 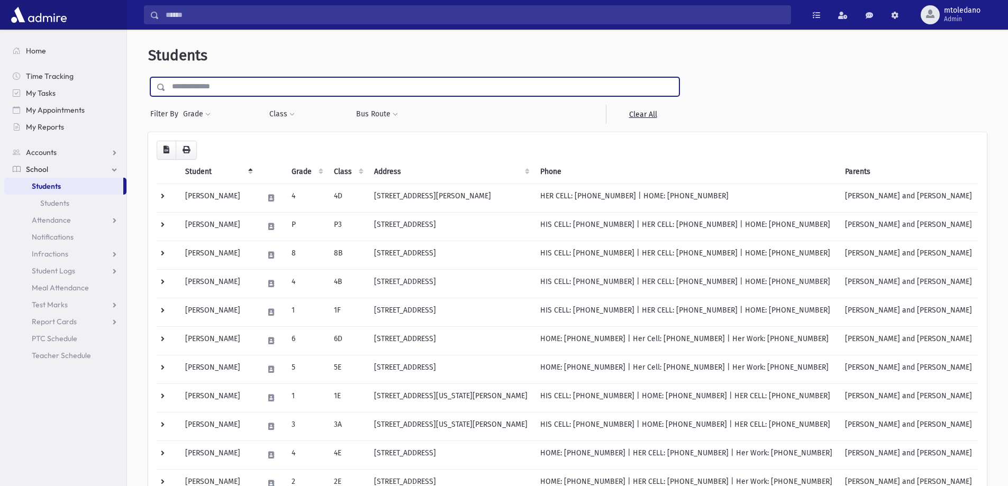 I want to click on a: Test Marks, so click(x=65, y=305).